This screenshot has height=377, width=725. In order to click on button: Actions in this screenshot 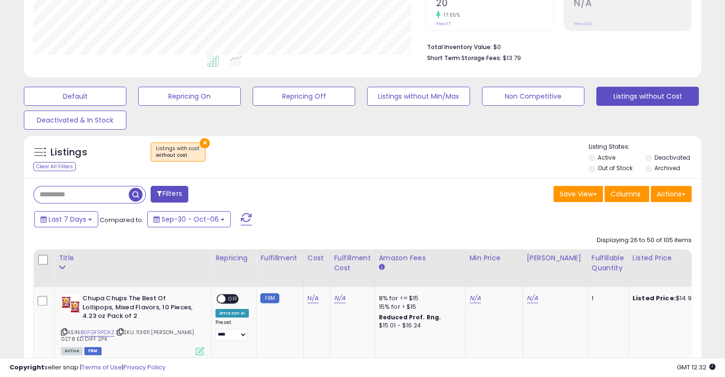, I will do `click(671, 194)`.